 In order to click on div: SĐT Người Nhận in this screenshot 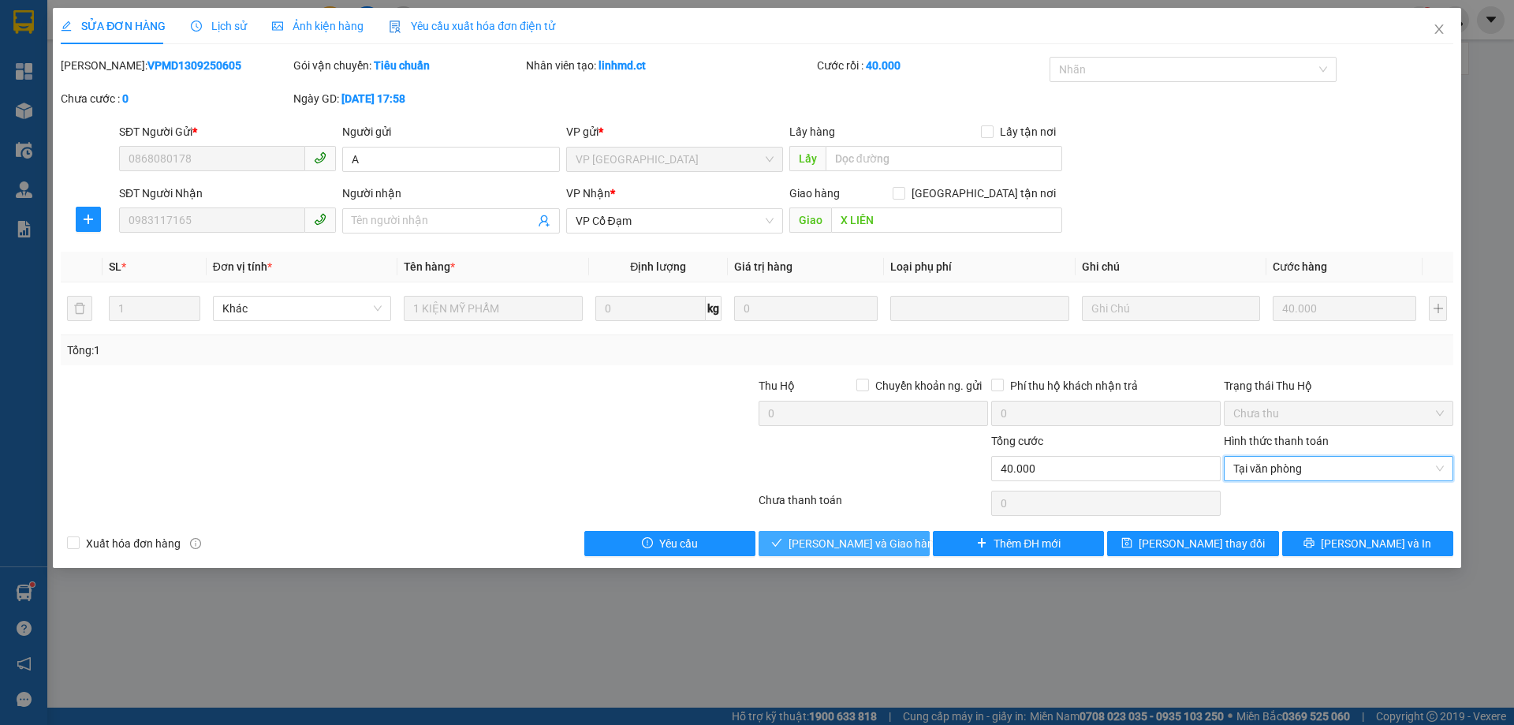, I will do `click(227, 193)`.